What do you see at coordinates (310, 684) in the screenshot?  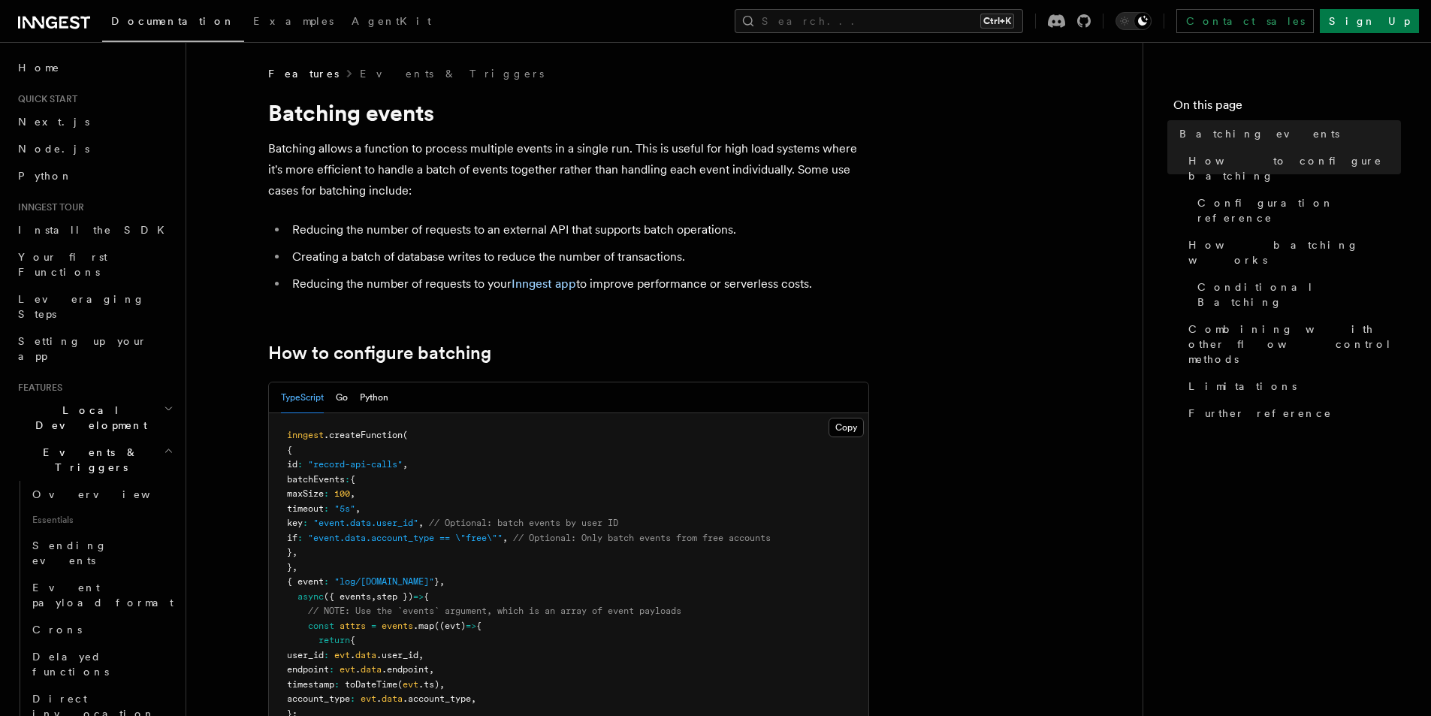 I see `span: timestamp` at bounding box center [310, 684].